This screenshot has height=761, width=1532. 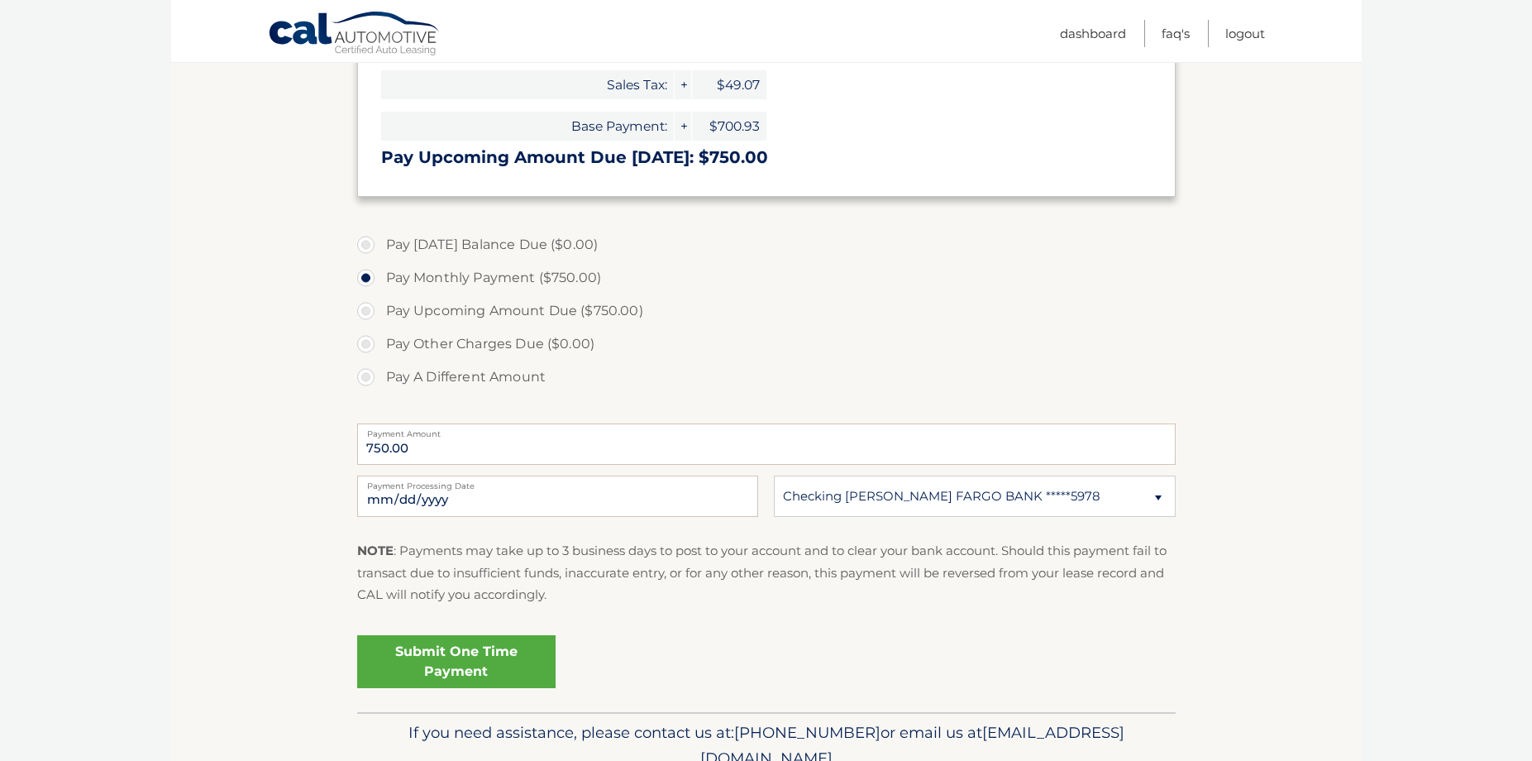 What do you see at coordinates (767, 344) in the screenshot?
I see `label: Pay Other Charges Due ($0.00)` at bounding box center [767, 344].